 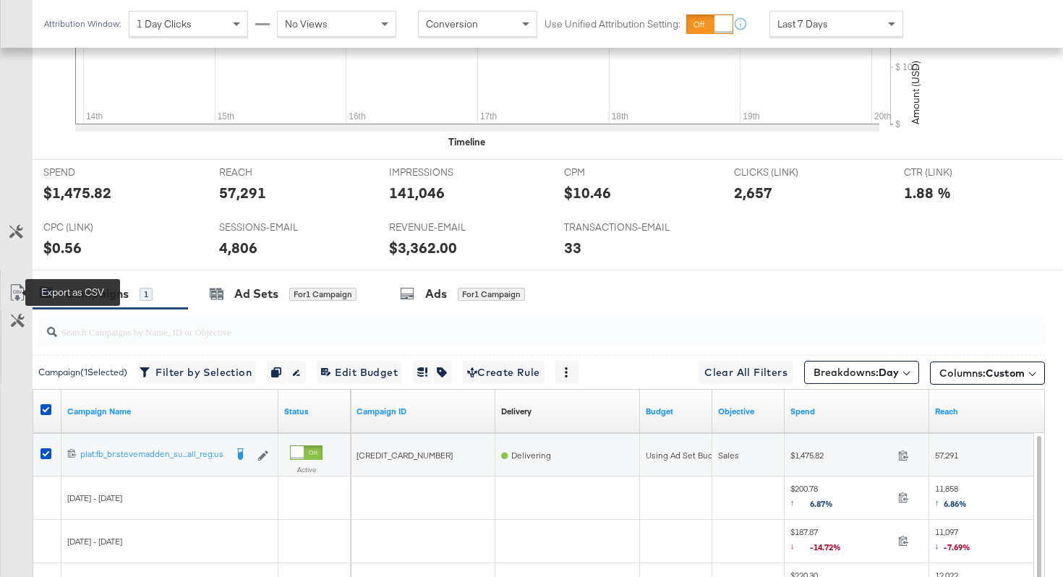 What do you see at coordinates (146, 294) in the screenshot?
I see `div: 1` at bounding box center [146, 294].